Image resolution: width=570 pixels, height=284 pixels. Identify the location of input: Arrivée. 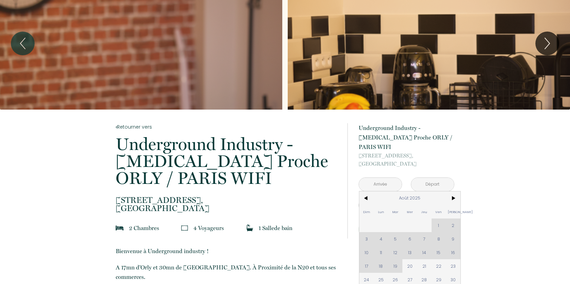
(380, 184).